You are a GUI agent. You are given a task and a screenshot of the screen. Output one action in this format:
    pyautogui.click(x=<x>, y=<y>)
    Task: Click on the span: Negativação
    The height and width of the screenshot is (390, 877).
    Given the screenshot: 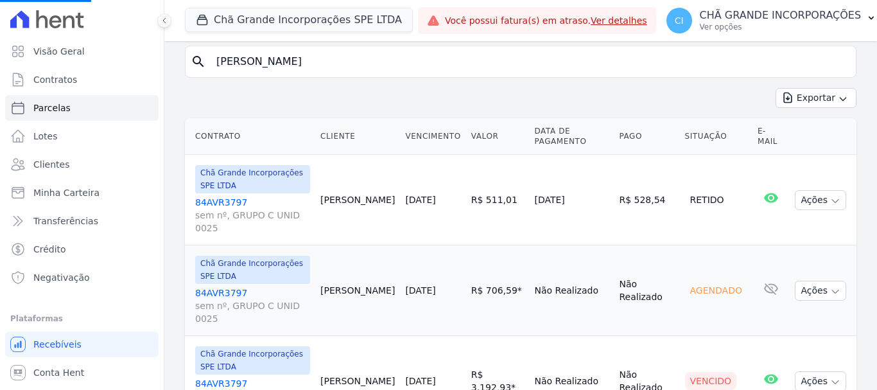 What is the action you would take?
    pyautogui.click(x=62, y=277)
    